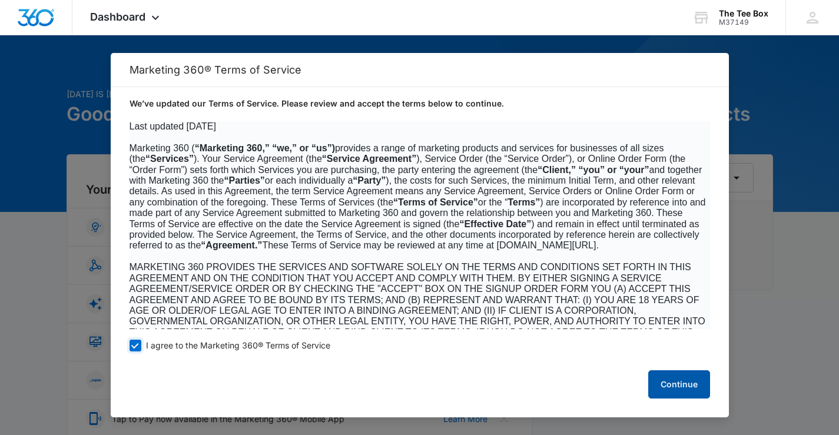  Describe the element at coordinates (679, 385) in the screenshot. I see `button: Continue` at that location.